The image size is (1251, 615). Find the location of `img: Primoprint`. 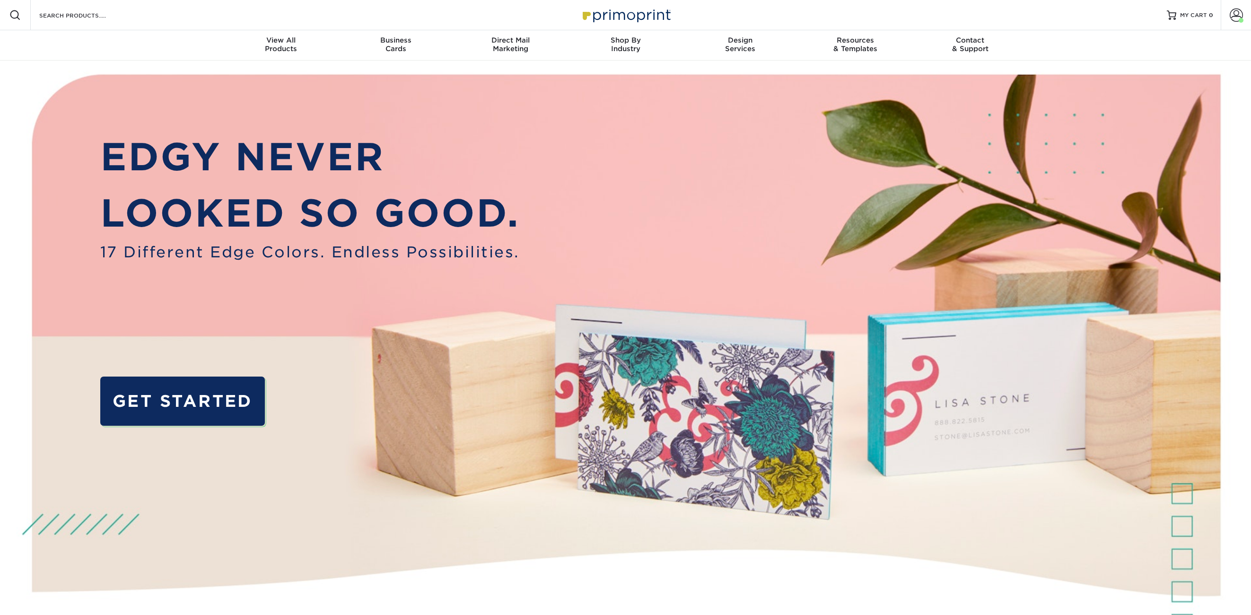

img: Primoprint is located at coordinates (626, 15).